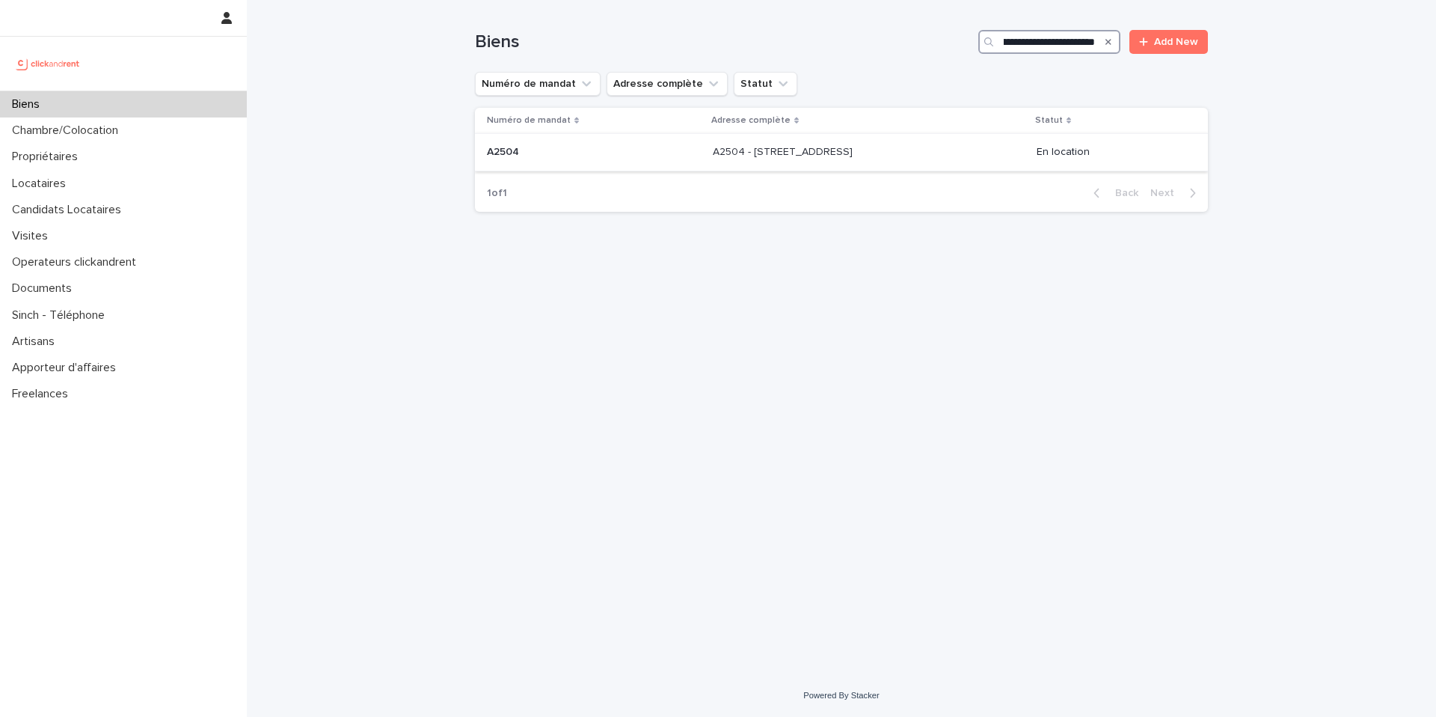  I want to click on p: Visites, so click(33, 236).